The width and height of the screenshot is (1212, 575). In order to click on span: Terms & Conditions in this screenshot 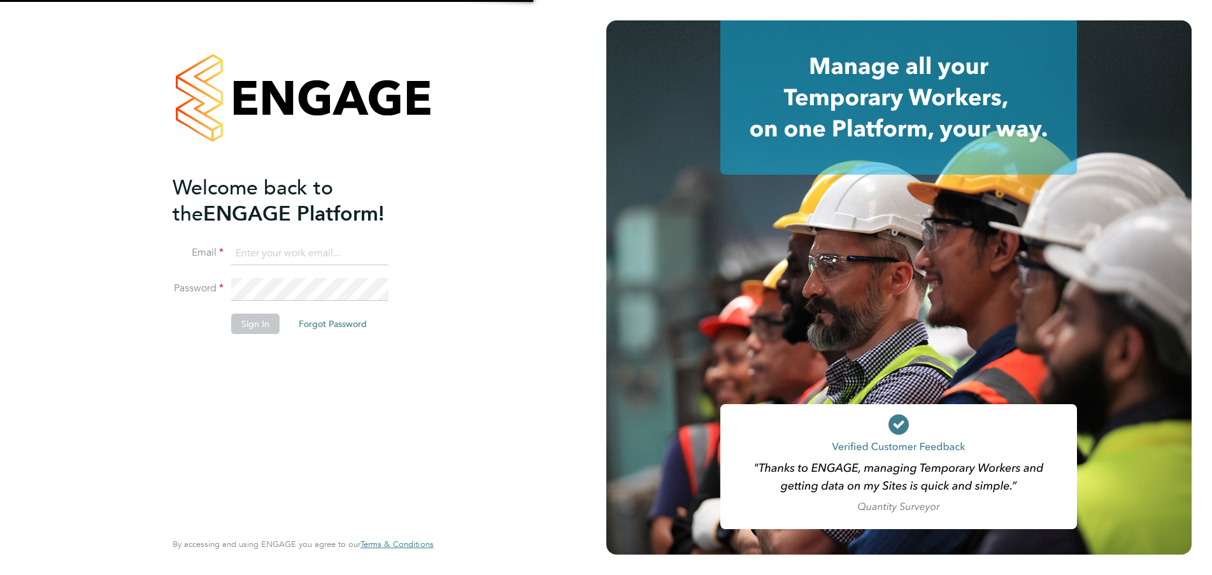, I will do `click(397, 543)`.